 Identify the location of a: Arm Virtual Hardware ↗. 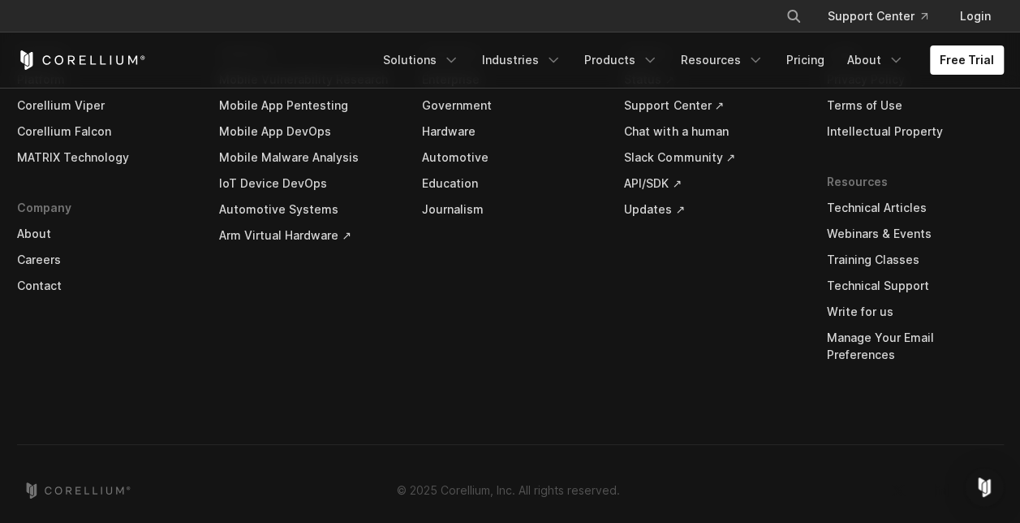
(308, 235).